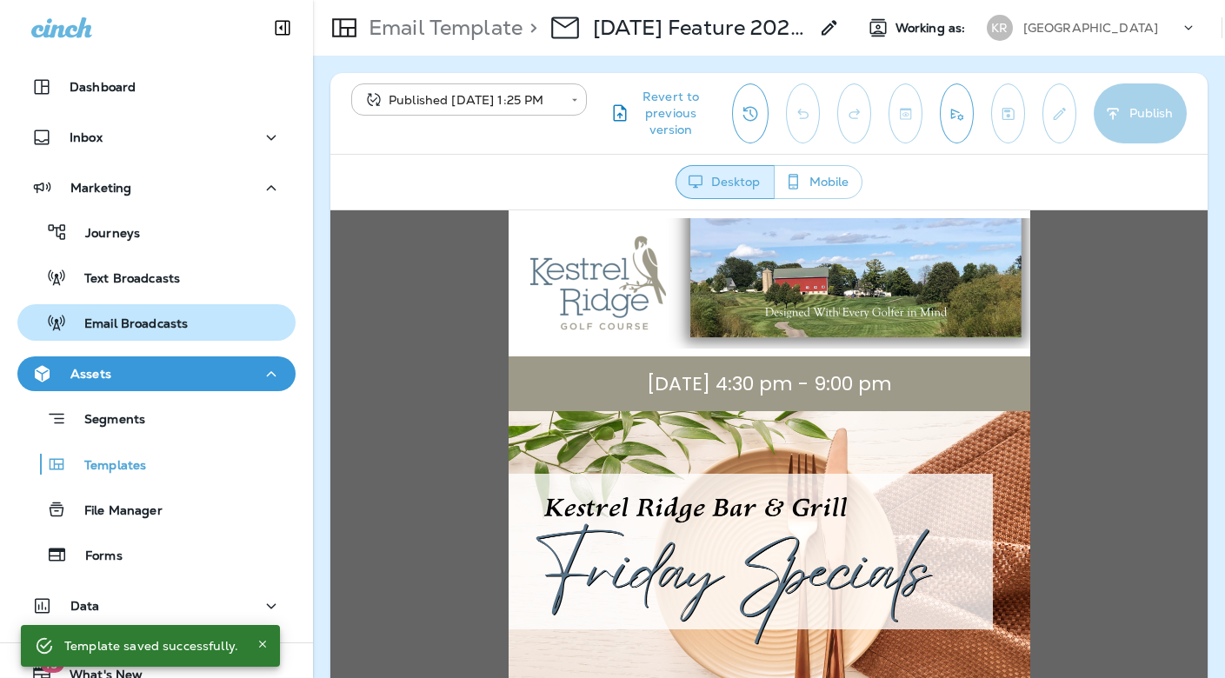 The height and width of the screenshot is (678, 1225). What do you see at coordinates (157, 374) in the screenshot?
I see `button: Assets` at bounding box center [157, 374].